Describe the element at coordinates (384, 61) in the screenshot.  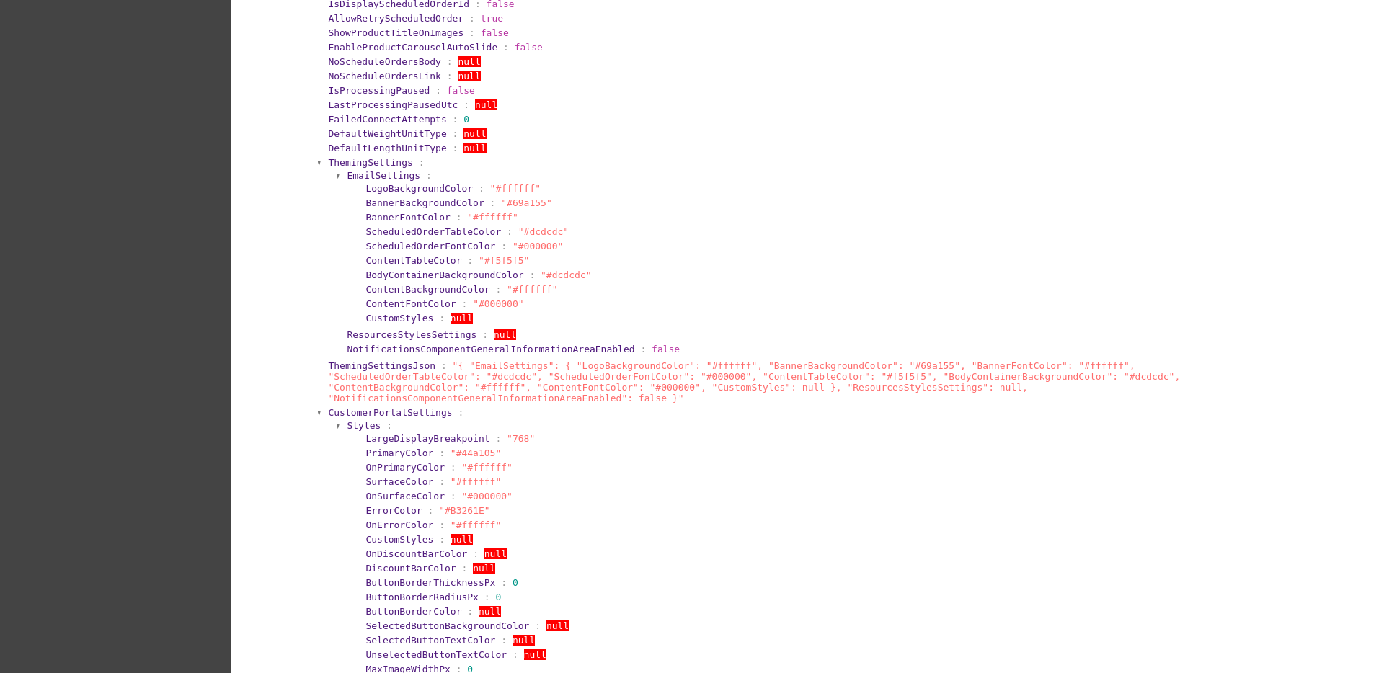
I see `span: NoScheduleOrdersBody` at that location.